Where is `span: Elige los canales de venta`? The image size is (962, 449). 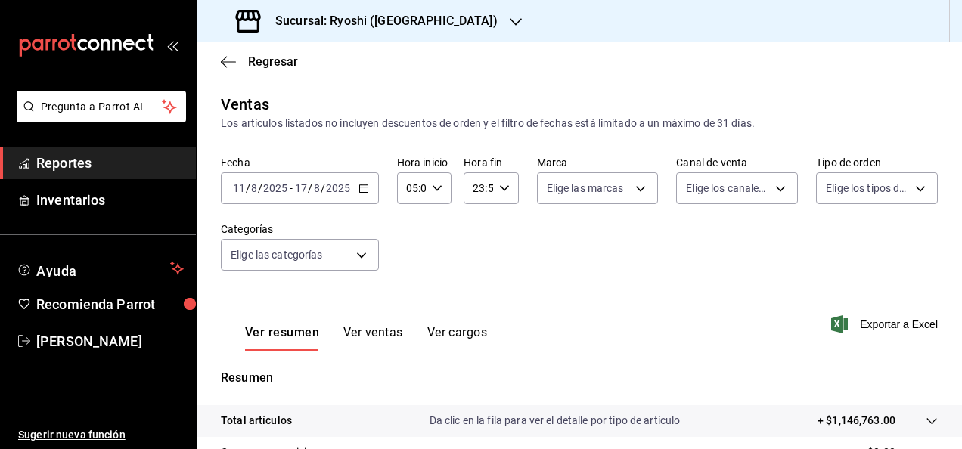
span: Elige los canales de venta is located at coordinates (728, 188).